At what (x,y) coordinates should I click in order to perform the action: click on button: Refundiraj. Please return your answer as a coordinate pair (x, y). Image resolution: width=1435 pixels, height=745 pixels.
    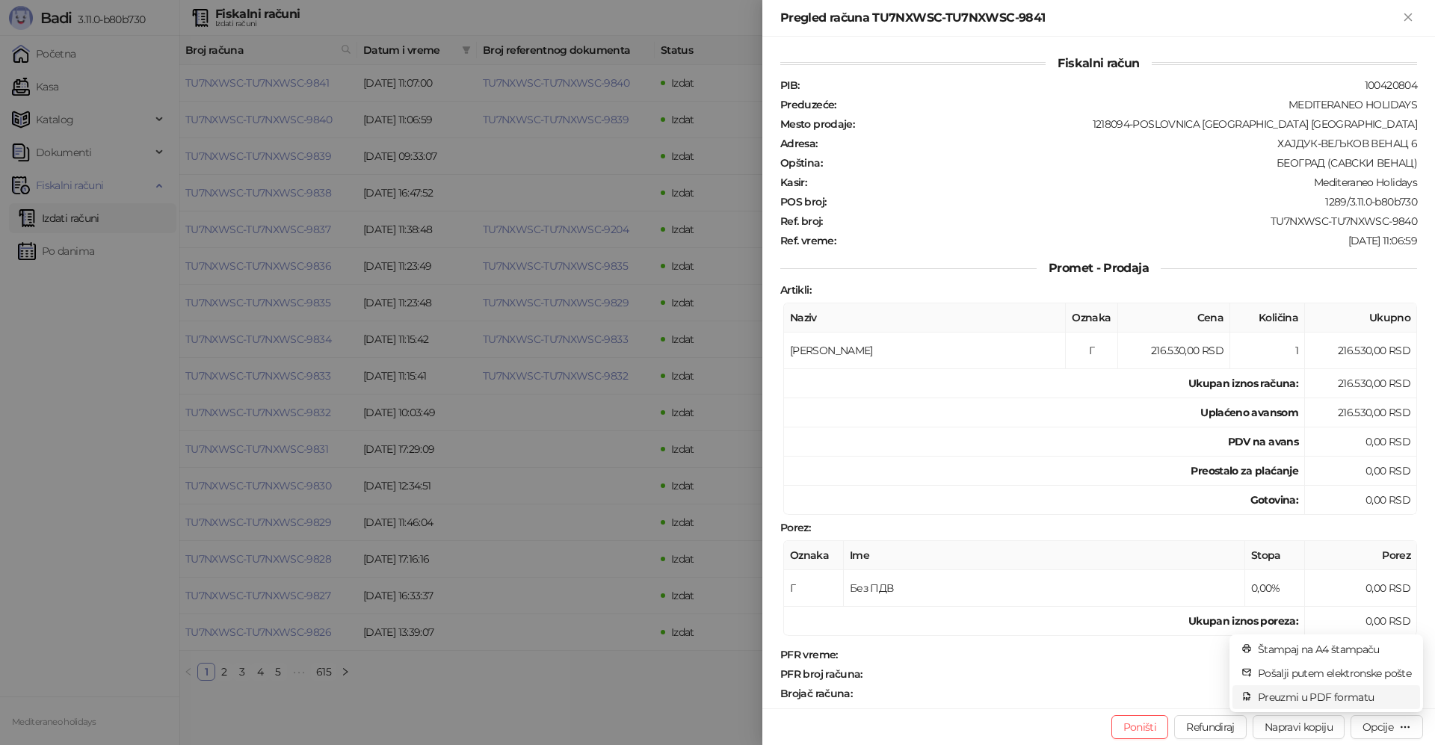
    Looking at the image, I should click on (1210, 727).